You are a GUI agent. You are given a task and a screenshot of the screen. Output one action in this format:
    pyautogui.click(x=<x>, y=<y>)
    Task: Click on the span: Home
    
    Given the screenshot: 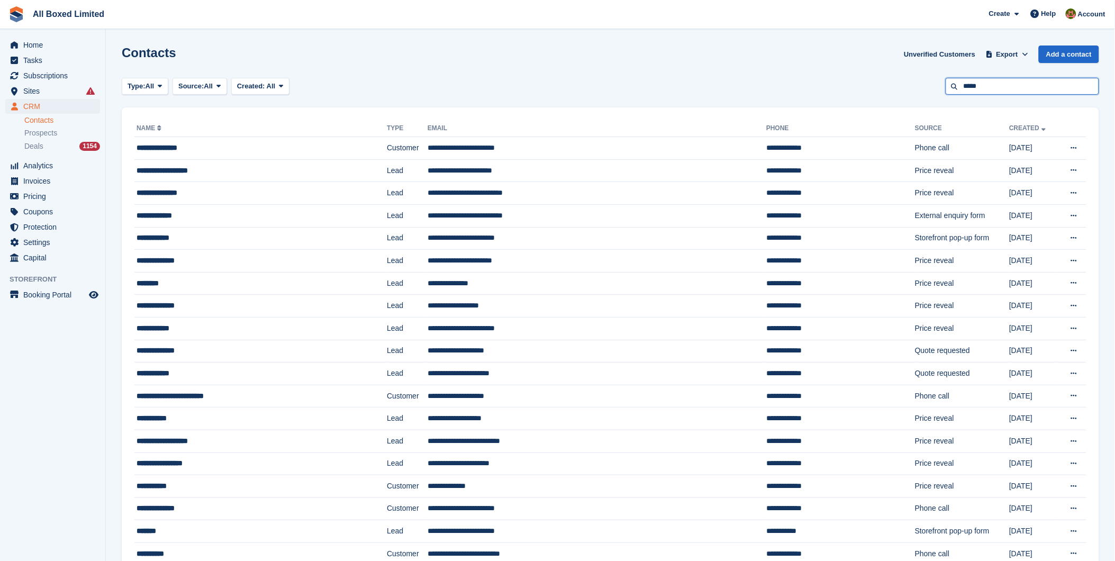 What is the action you would take?
    pyautogui.click(x=55, y=45)
    